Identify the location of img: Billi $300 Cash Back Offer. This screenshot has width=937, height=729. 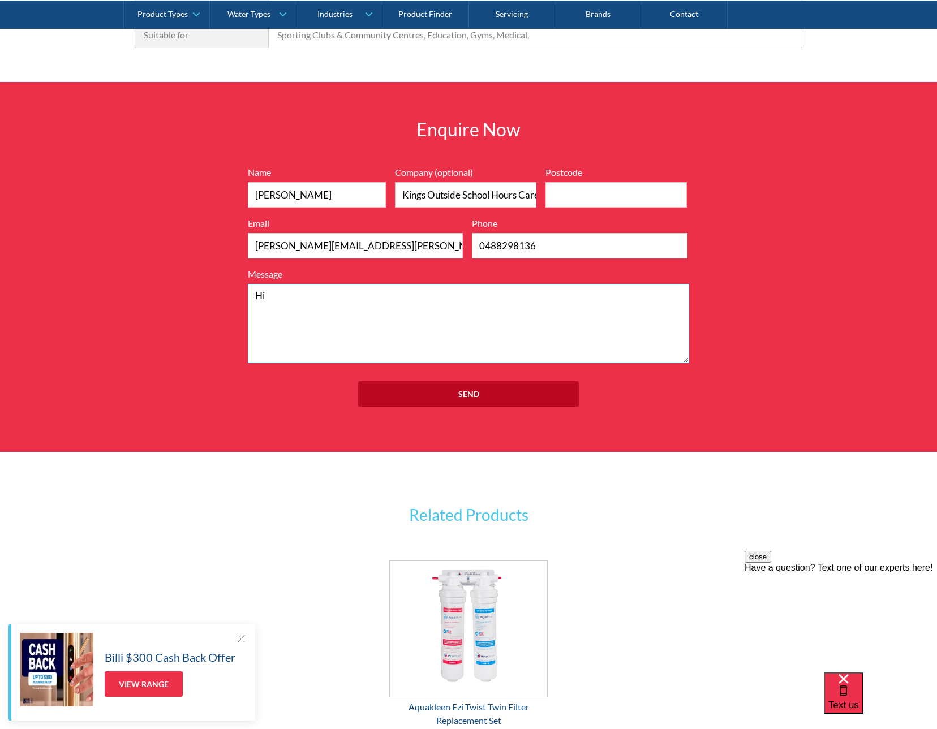
(57, 670).